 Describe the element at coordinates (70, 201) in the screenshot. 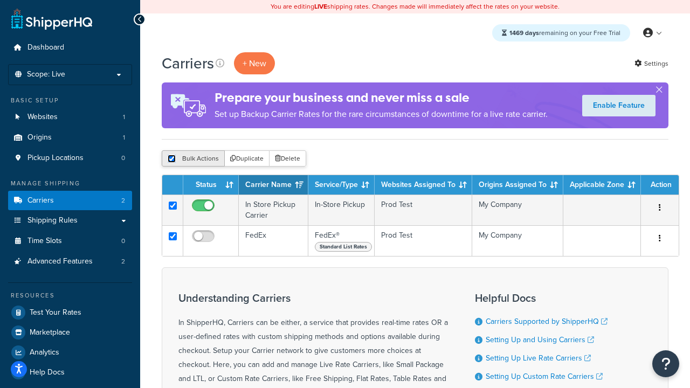

I see `a: Carriers 2` at that location.